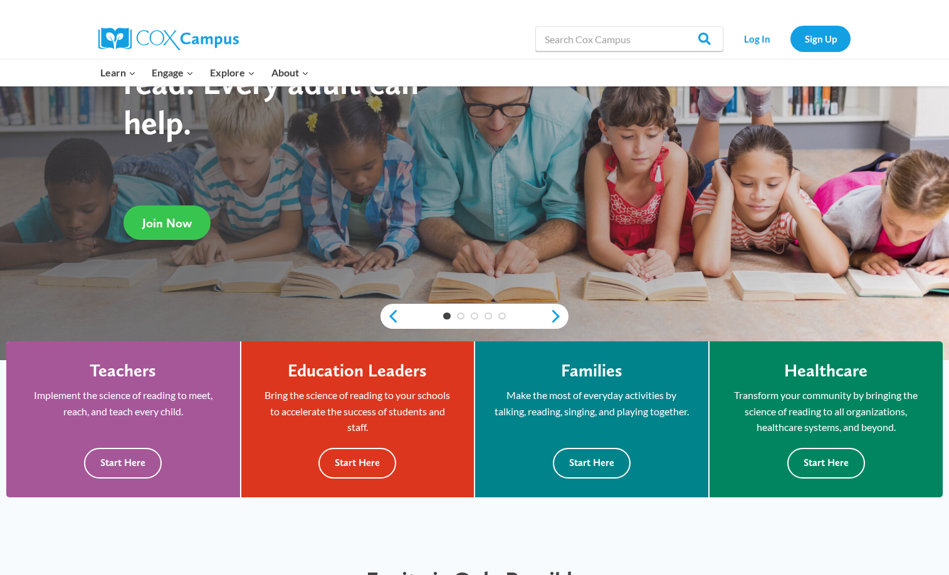  I want to click on a: next, so click(559, 317).